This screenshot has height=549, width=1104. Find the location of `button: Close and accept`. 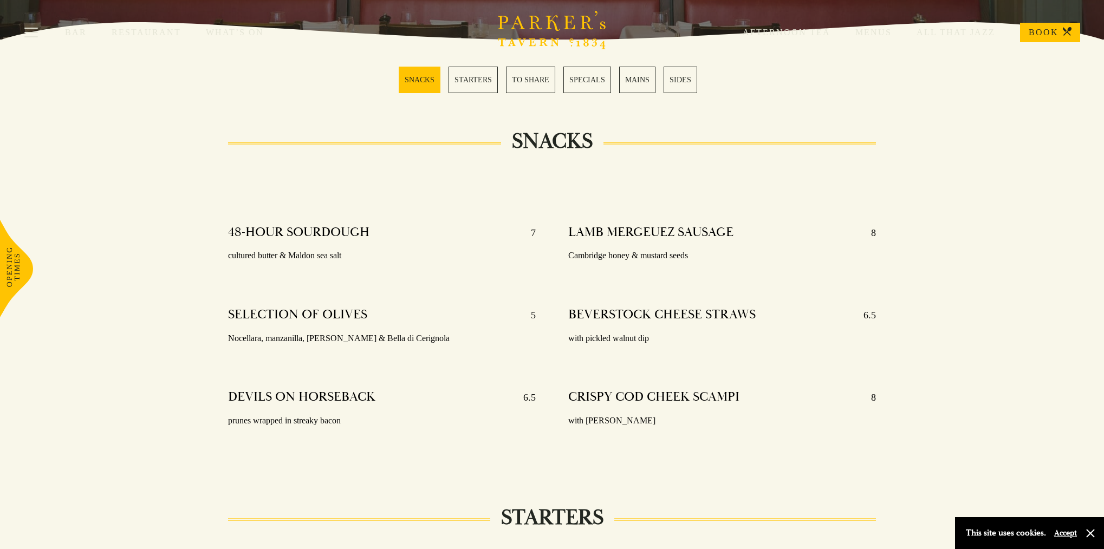

button: Close and accept is located at coordinates (1090, 533).